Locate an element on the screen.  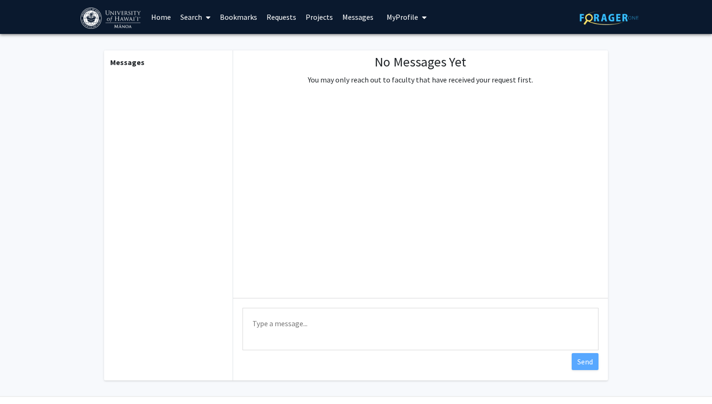
a: Home is located at coordinates (161, 17).